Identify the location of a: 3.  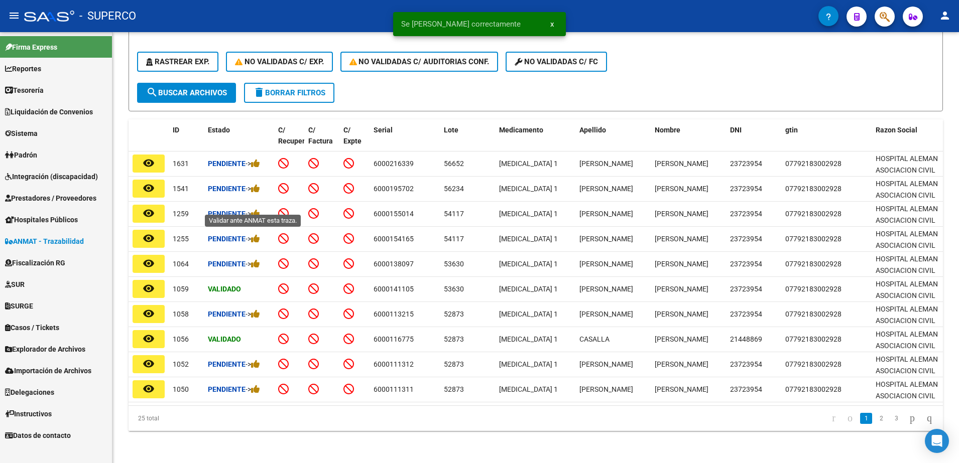
(896, 419).